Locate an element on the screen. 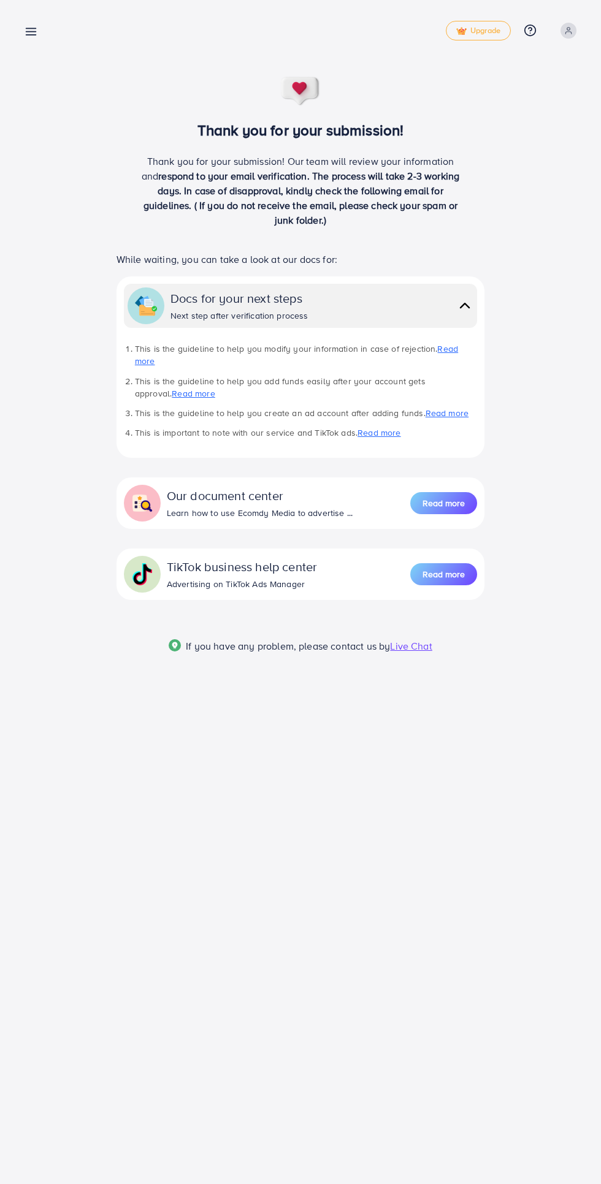 The width and height of the screenshot is (601, 1184). div: Advertising on TikTok Ads Manager is located at coordinates (242, 584).